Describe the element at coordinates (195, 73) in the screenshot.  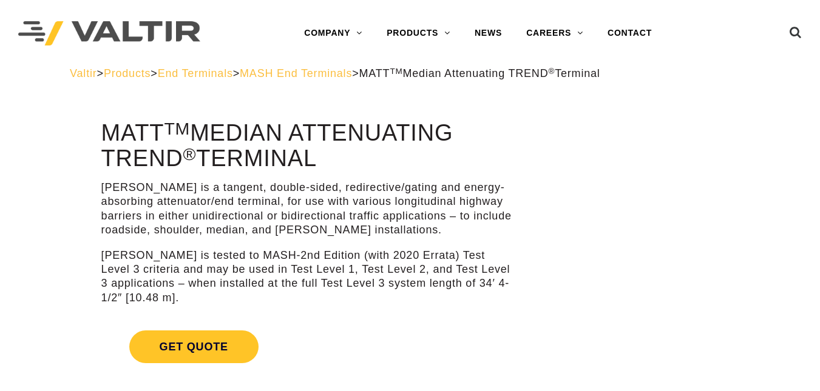
I see `a: End Terminals` at that location.